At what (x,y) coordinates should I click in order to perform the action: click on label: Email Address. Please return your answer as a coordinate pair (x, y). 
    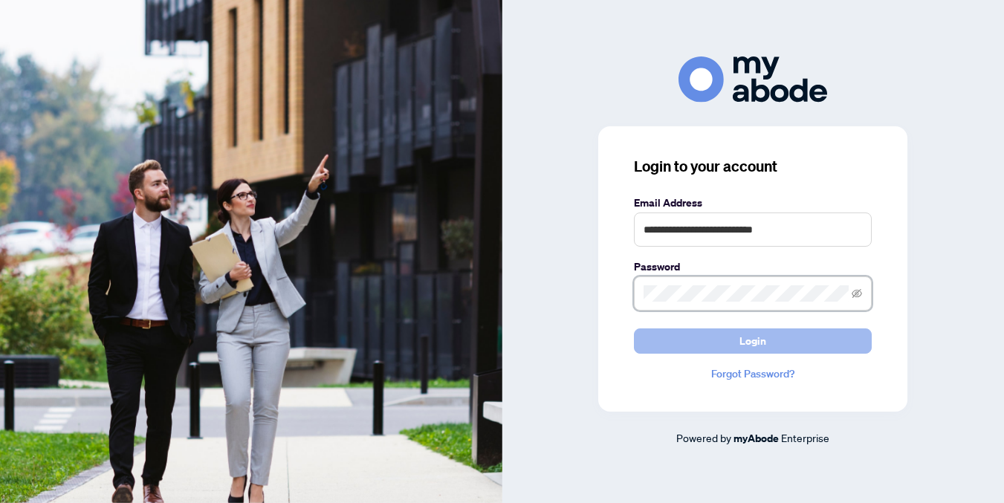
    Looking at the image, I should click on (753, 203).